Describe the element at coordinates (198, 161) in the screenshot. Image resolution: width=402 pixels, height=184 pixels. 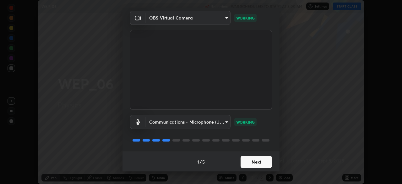
I see `h4: 1` at that location.